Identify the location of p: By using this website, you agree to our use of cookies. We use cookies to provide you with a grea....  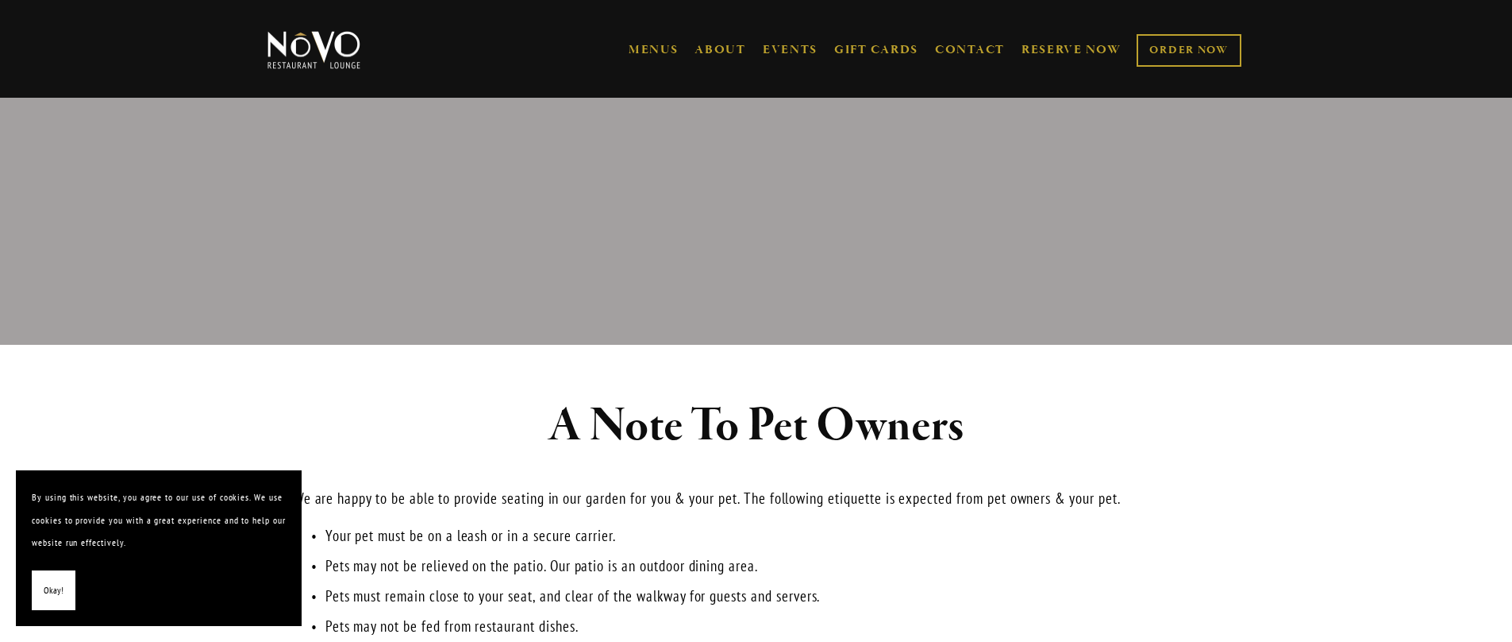
(159, 520).